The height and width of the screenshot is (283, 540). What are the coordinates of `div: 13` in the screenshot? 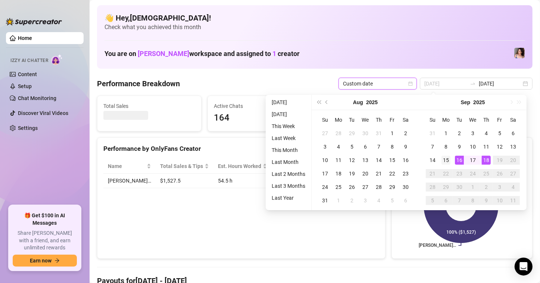 It's located at (514, 147).